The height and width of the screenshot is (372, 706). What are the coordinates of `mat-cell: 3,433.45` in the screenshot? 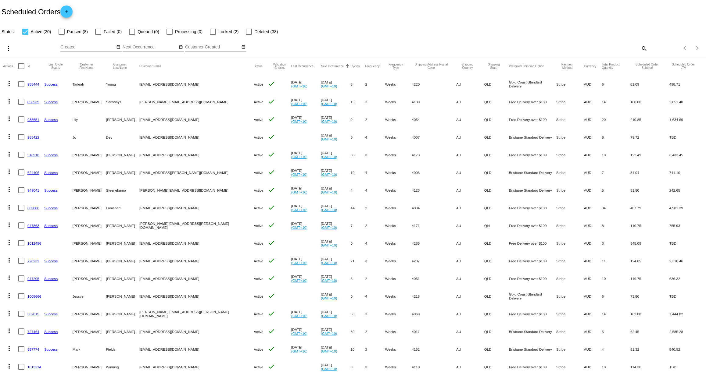 It's located at (686, 155).